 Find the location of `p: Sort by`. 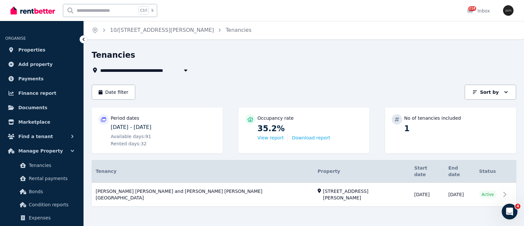

p: Sort by is located at coordinates (490, 92).